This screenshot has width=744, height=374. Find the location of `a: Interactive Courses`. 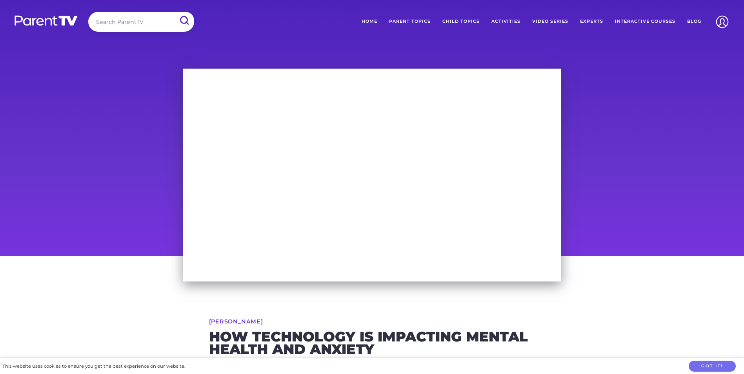

a: Interactive Courses is located at coordinates (645, 22).